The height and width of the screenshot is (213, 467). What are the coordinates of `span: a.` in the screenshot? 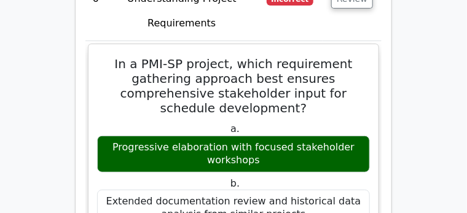 It's located at (235, 128).